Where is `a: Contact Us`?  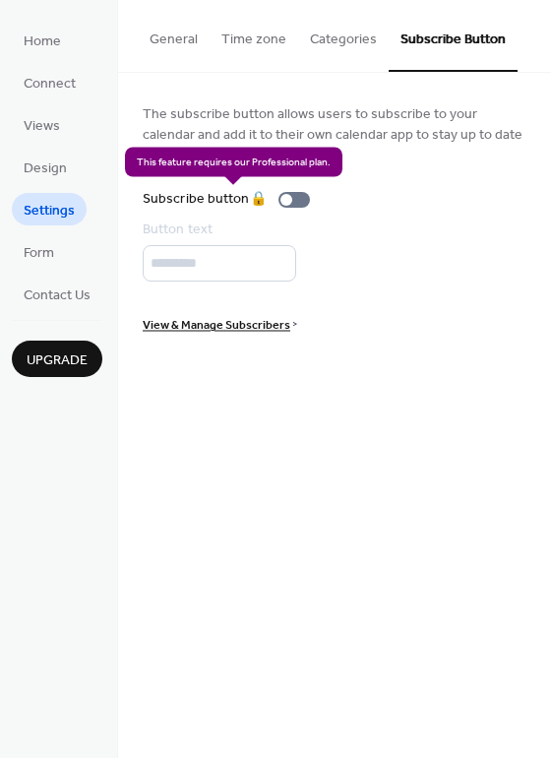
a: Contact Us is located at coordinates (57, 293).